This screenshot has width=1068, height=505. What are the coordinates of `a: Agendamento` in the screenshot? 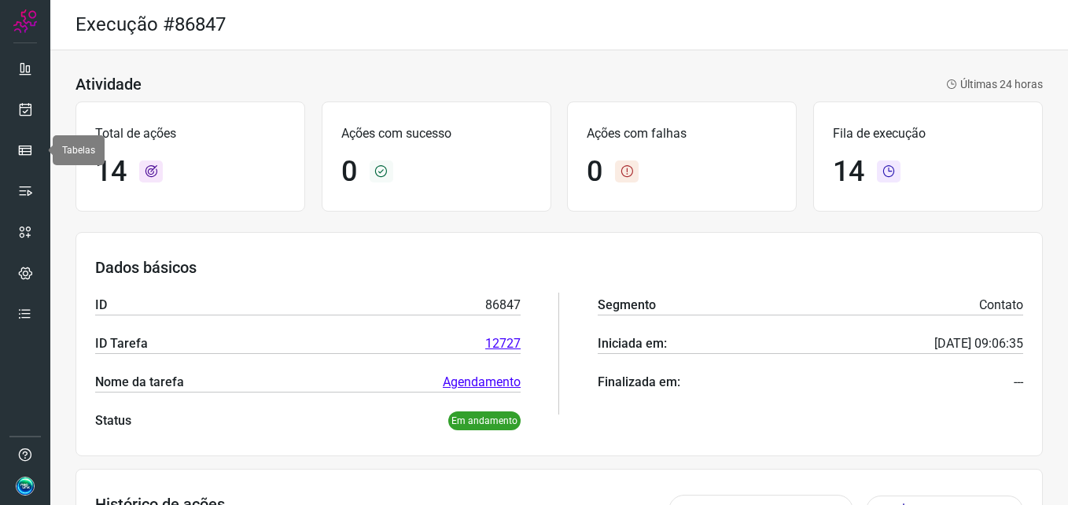 It's located at (481, 382).